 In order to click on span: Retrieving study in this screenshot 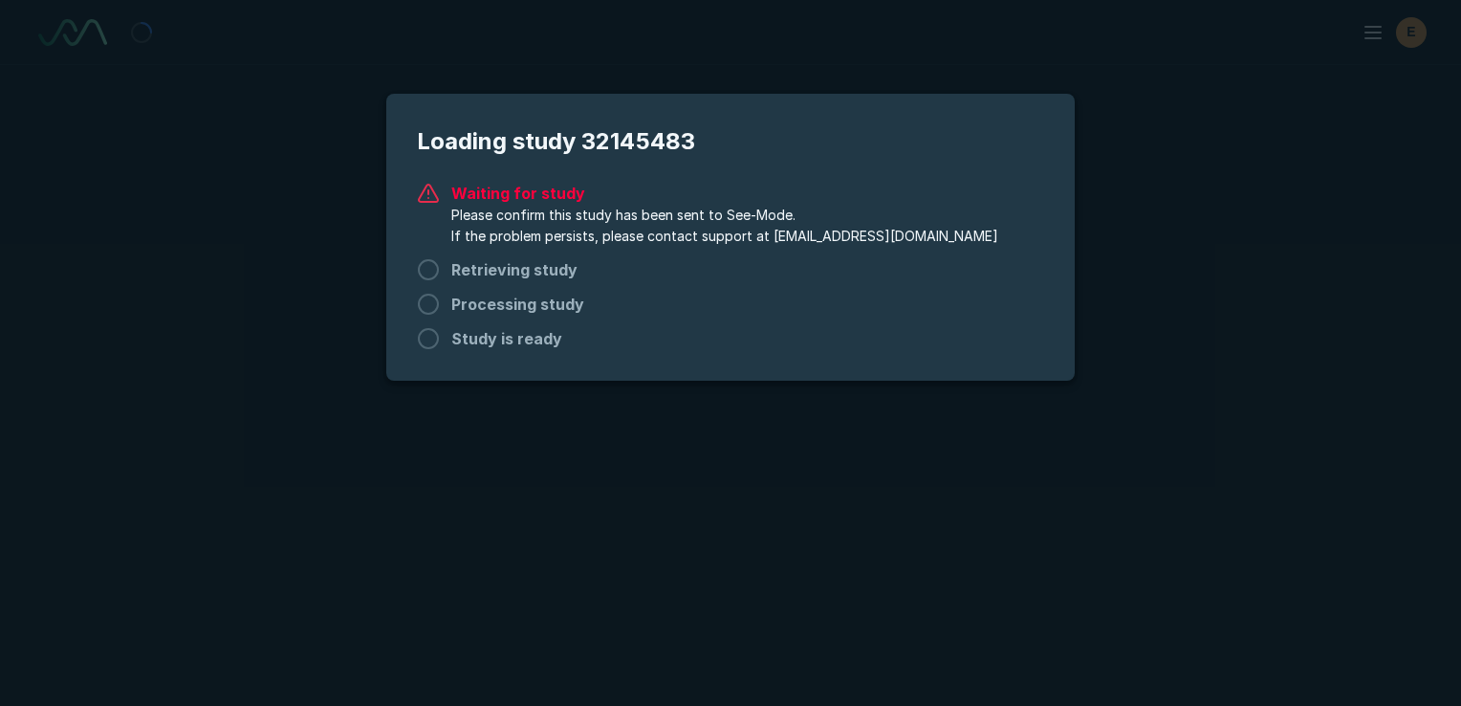, I will do `click(514, 270)`.